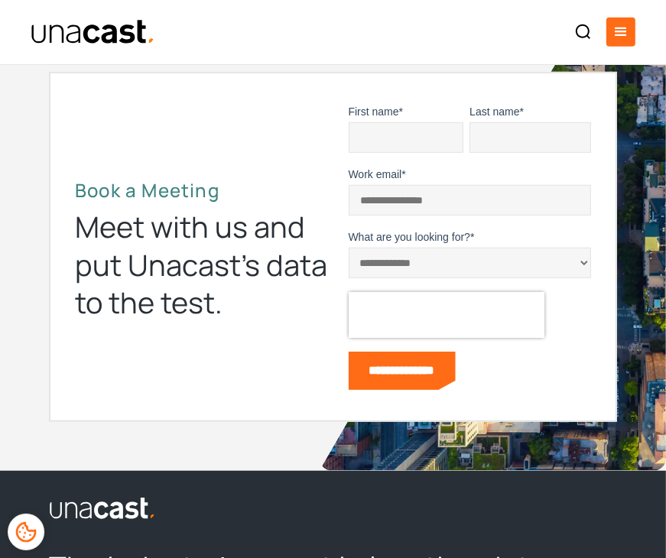 The height and width of the screenshot is (558, 666). I want to click on h2: Book a Meeting, so click(204, 190).